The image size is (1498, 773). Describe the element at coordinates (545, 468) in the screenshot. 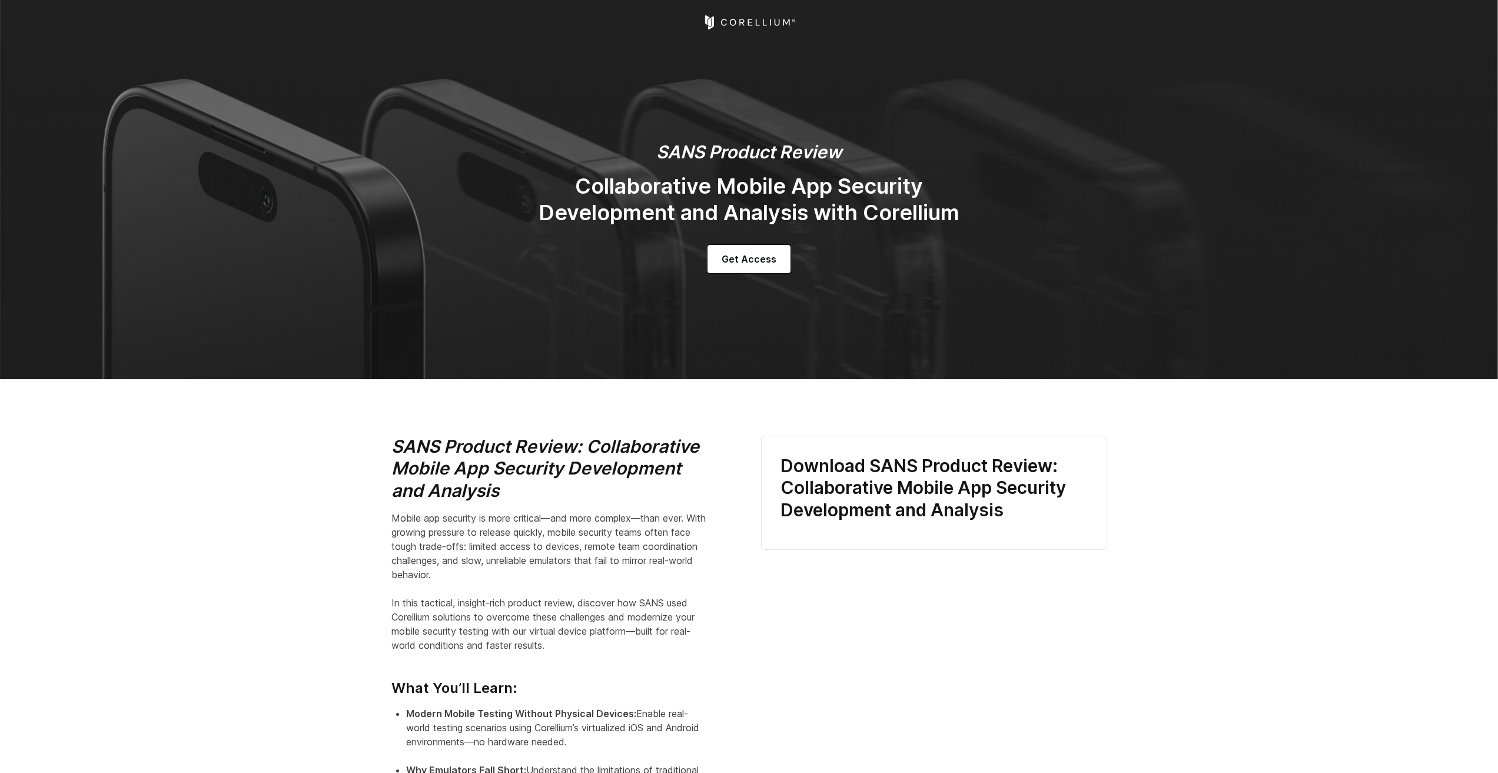

I see `i: SANS Product Review: Collaborative Mobile App Security Development and Analysis` at that location.